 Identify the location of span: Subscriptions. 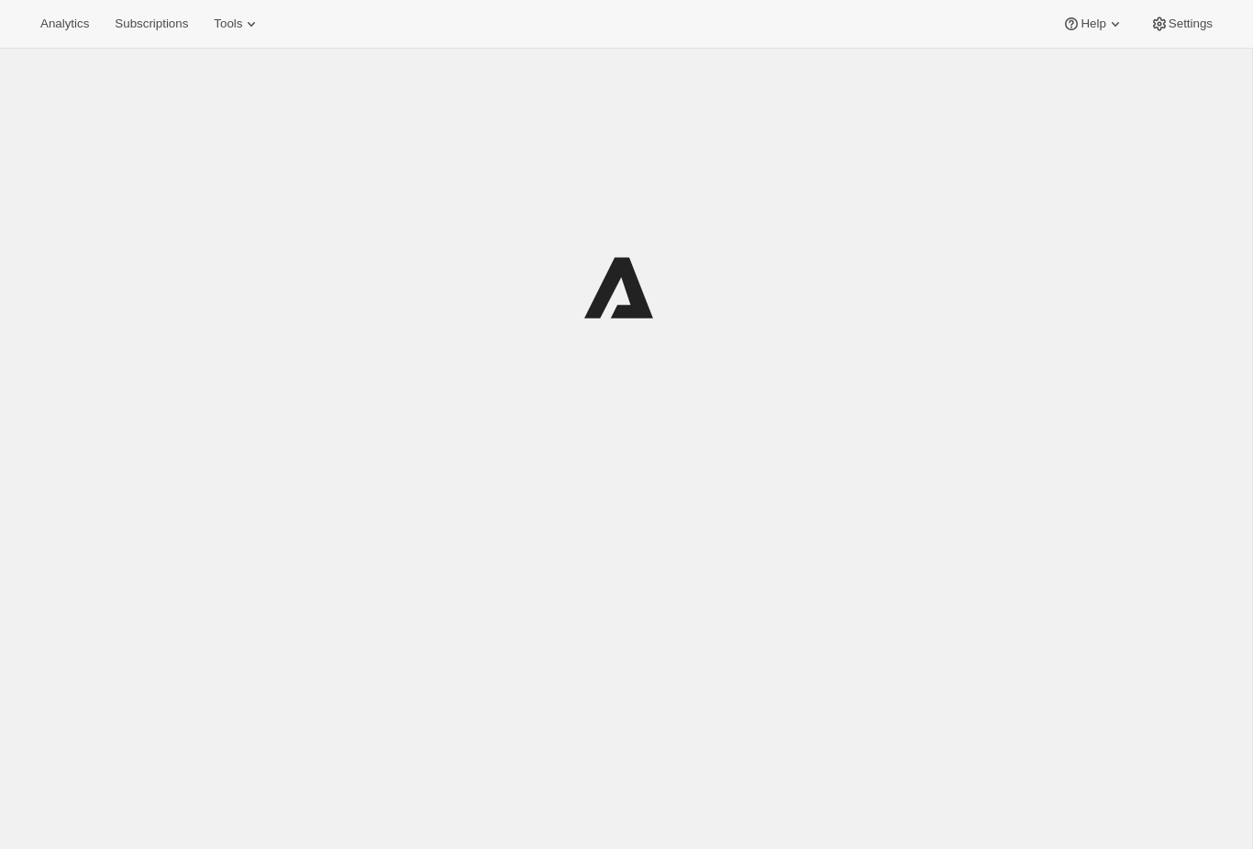
(151, 24).